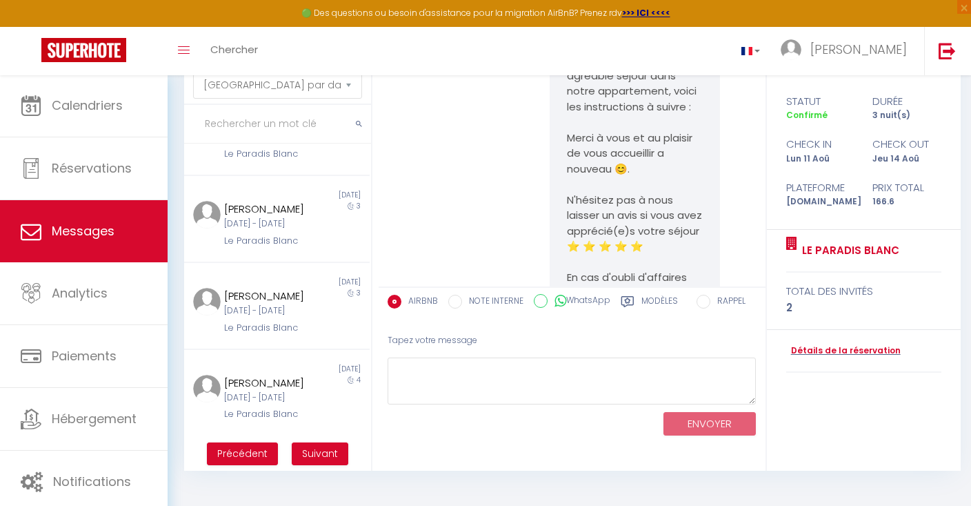 The height and width of the screenshot is (506, 971). I want to click on div: Lun 11 Aoû, so click(821, 159).